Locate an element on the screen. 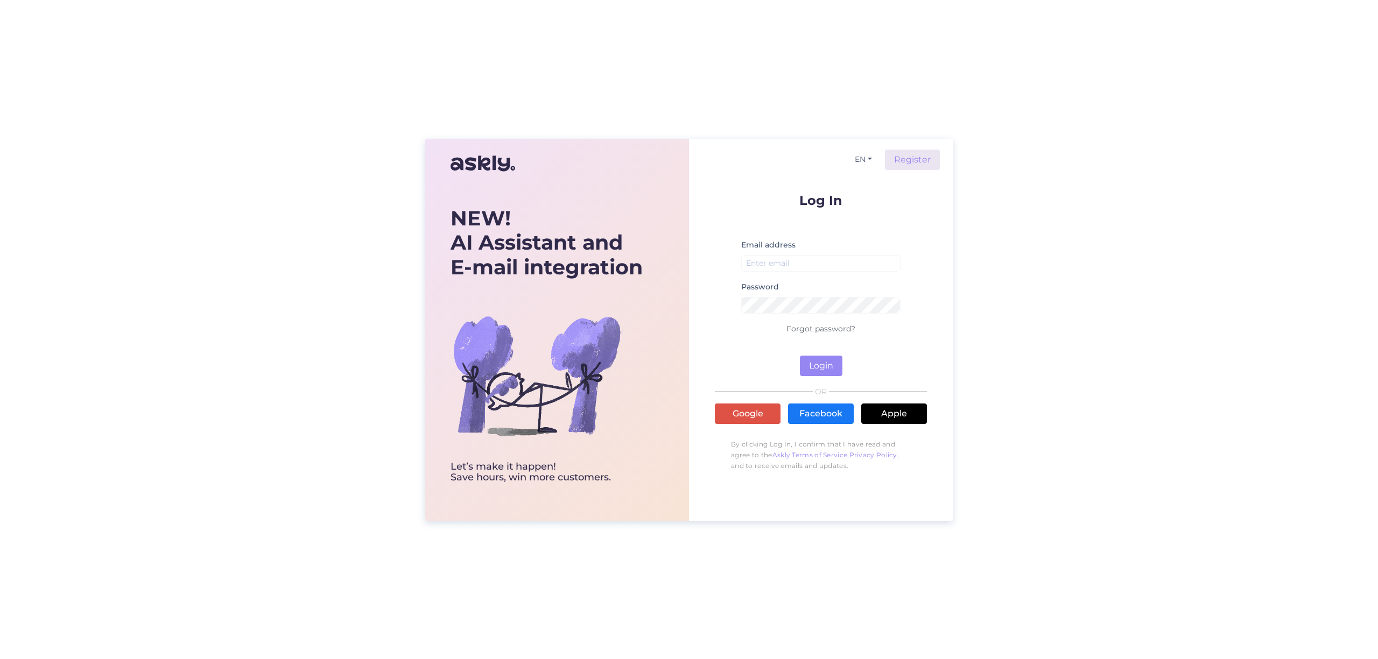 The width and height of the screenshot is (1378, 659). p: Log In is located at coordinates (821, 200).